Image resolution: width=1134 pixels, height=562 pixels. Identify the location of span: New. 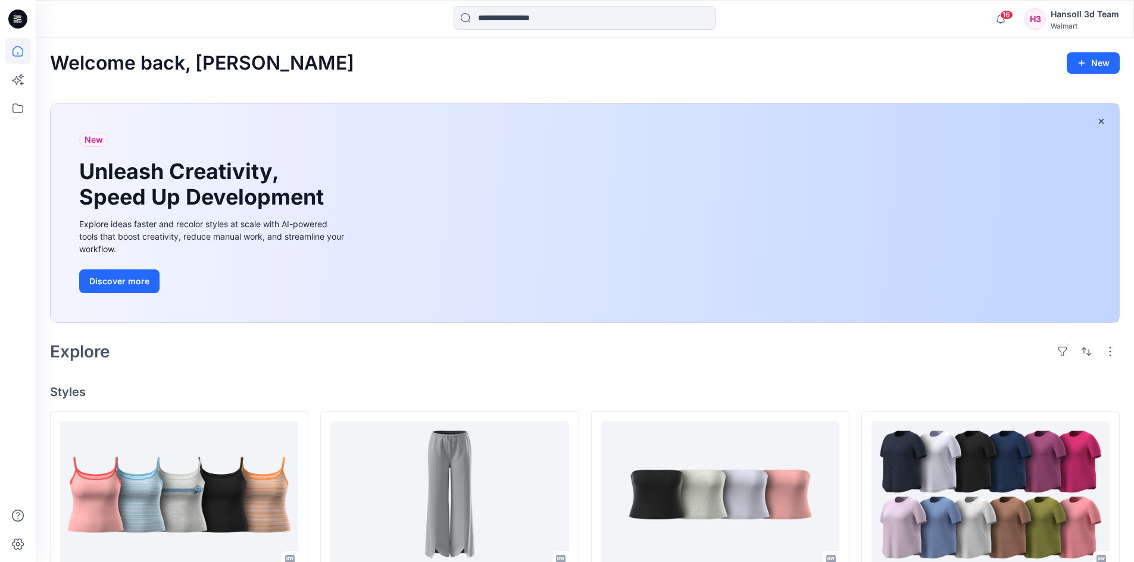
(93, 140).